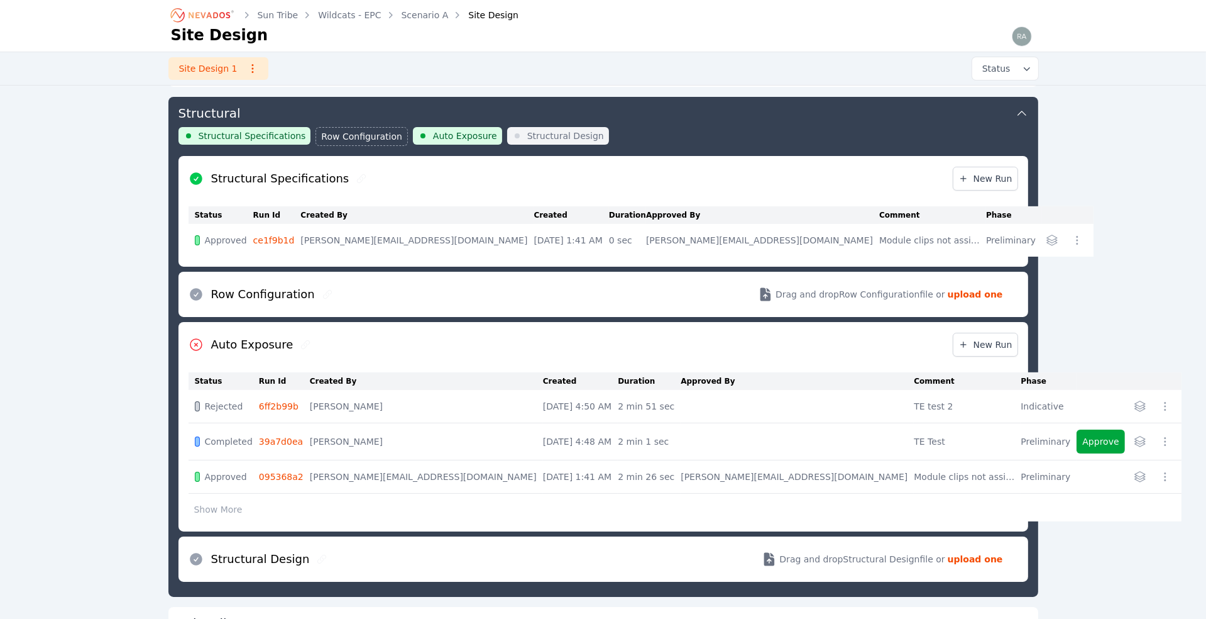 The image size is (1206, 619). Describe the element at coordinates (219, 35) in the screenshot. I see `h1: Site Design` at that location.